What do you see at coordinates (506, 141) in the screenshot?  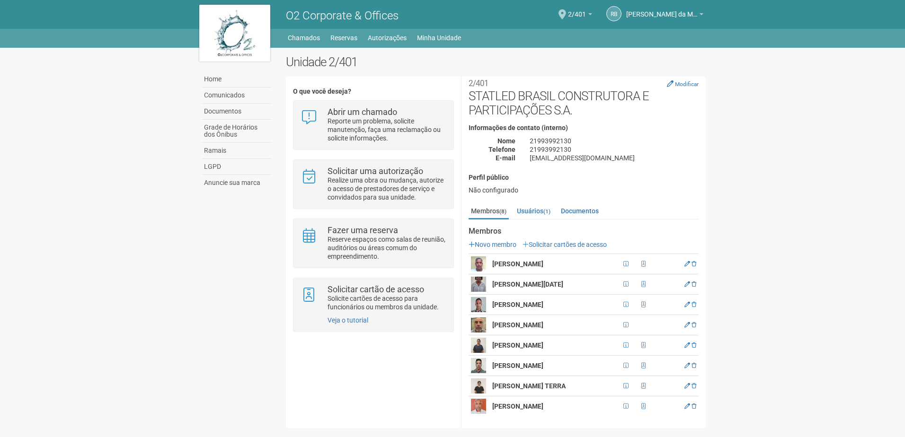 I see `strong: Nome` at bounding box center [506, 141].